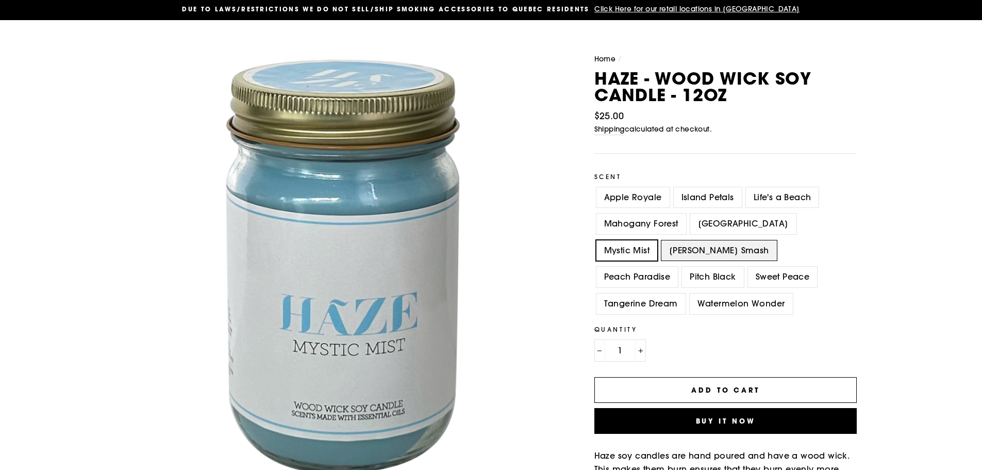 Image resolution: width=982 pixels, height=470 pixels. I want to click on label: Peach Paradise, so click(637, 277).